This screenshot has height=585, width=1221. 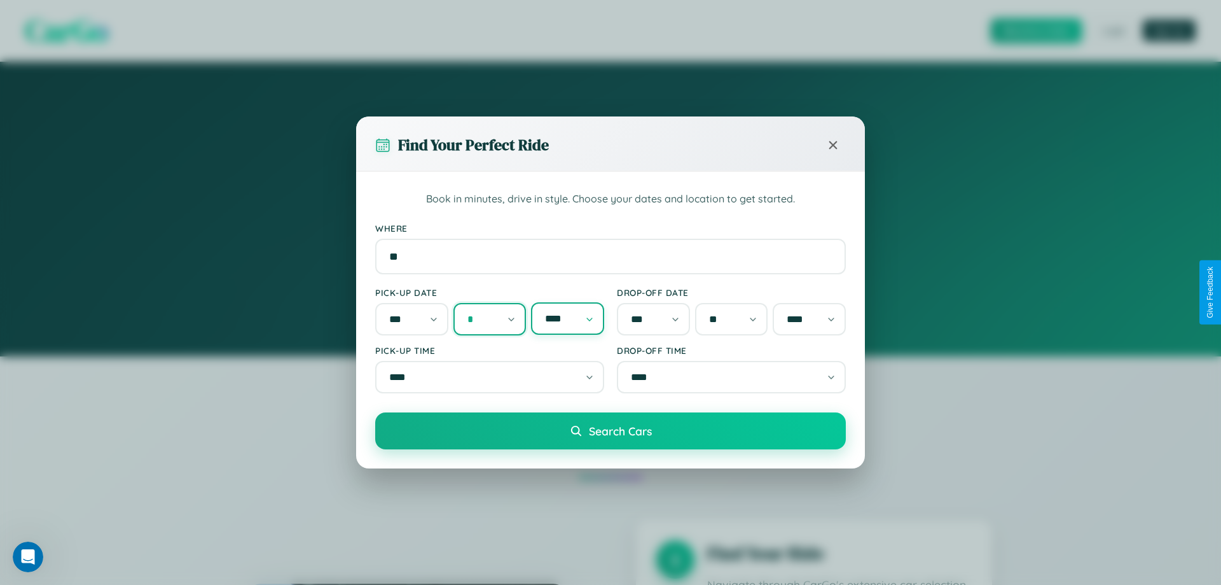 What do you see at coordinates (611, 228) in the screenshot?
I see `label: Where` at bounding box center [611, 228].